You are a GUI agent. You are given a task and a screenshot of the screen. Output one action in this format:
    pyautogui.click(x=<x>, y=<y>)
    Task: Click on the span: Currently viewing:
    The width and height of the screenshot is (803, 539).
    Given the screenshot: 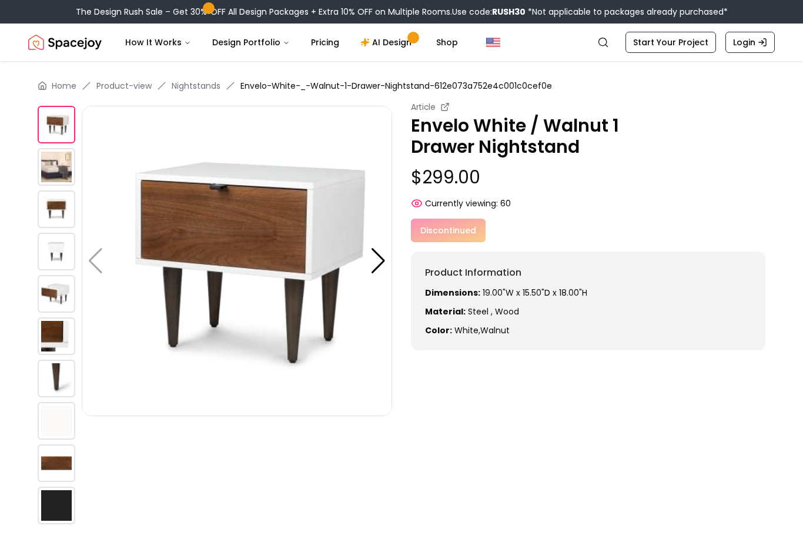 What is the action you would take?
    pyautogui.click(x=462, y=203)
    